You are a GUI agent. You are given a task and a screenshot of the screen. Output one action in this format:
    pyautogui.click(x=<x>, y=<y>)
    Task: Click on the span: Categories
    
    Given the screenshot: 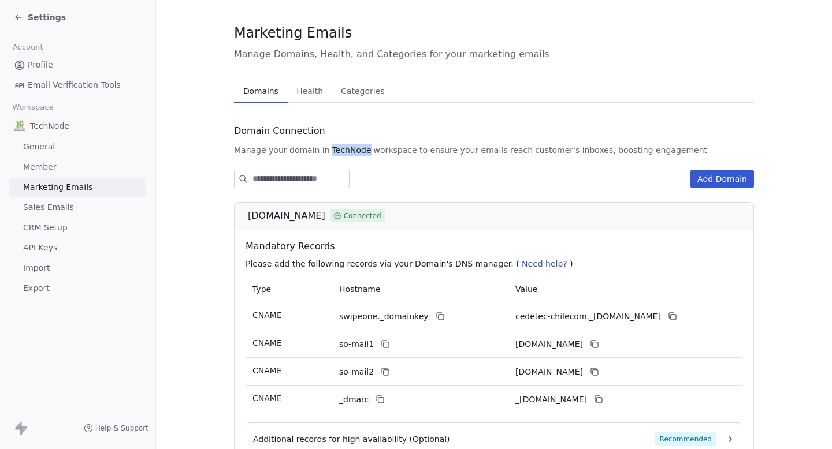 What is the action you would take?
    pyautogui.click(x=362, y=91)
    